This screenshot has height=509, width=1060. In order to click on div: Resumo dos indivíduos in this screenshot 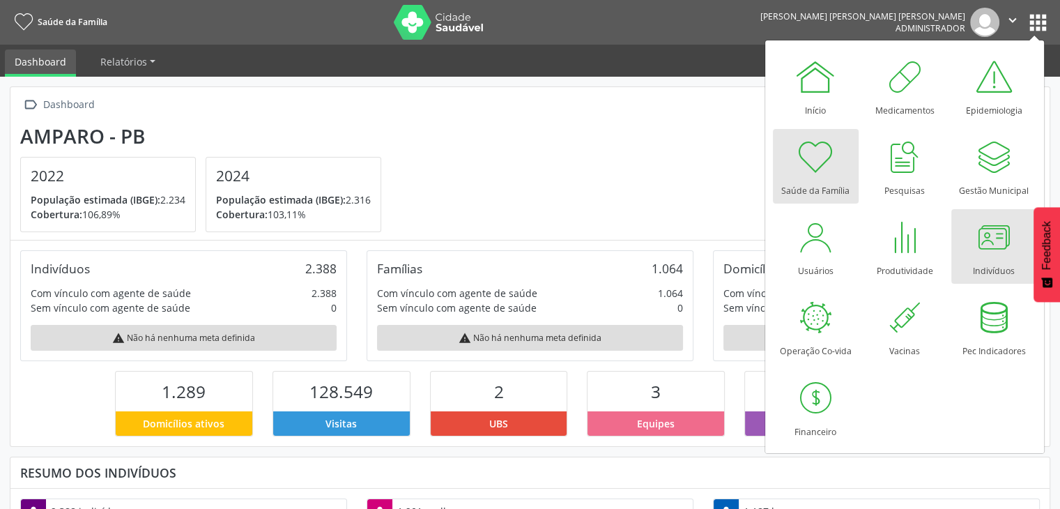, I will do `click(529, 472)`.